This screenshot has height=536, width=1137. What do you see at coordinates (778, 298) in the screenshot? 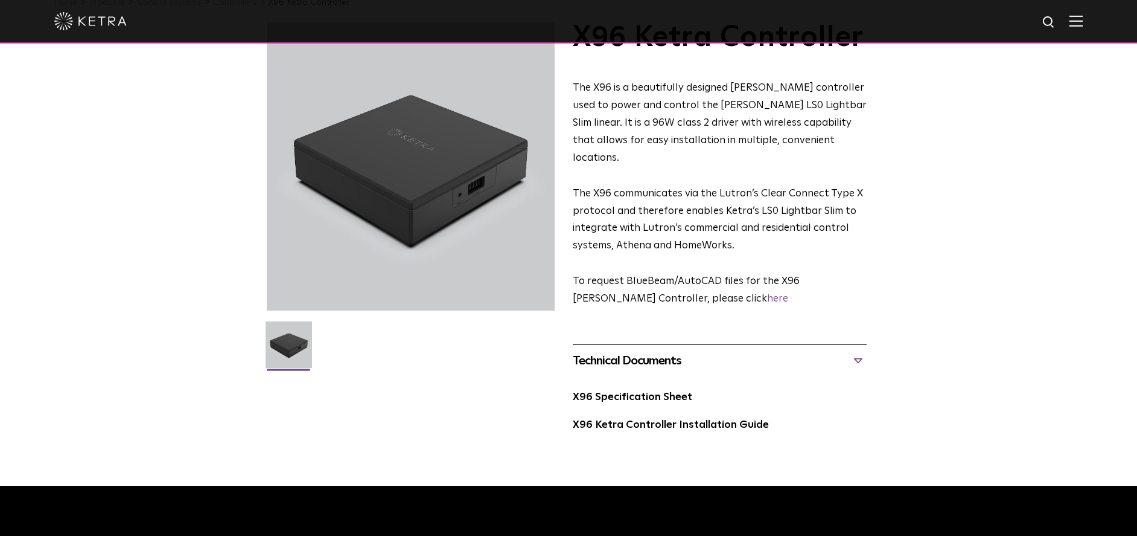
I see `a: here` at bounding box center [778, 298].